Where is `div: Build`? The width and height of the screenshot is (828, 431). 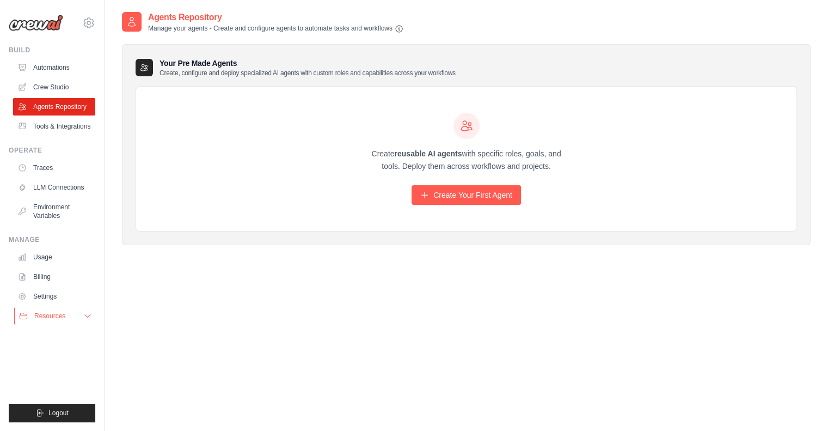
div: Build is located at coordinates (52, 50).